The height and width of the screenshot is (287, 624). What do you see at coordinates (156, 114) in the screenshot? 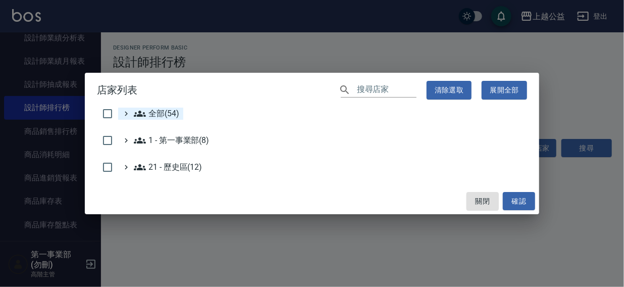
I see `span: 全部(54)` at bounding box center [156, 114].